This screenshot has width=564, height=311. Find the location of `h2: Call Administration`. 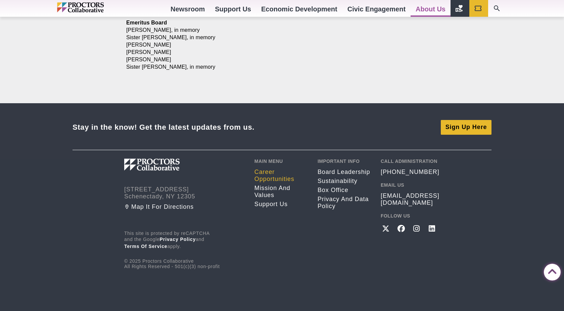

h2: Call Administration is located at coordinates (410, 161).